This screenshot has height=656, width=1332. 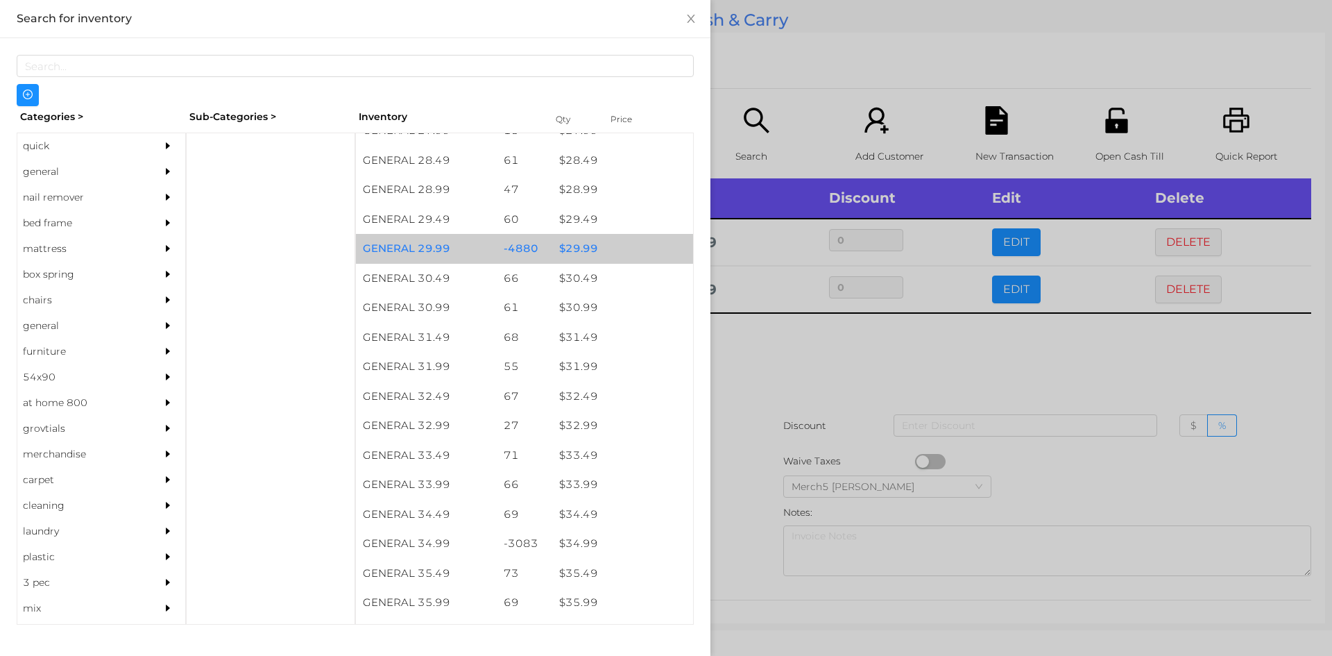 I want to click on div: furniture, so click(x=80, y=351).